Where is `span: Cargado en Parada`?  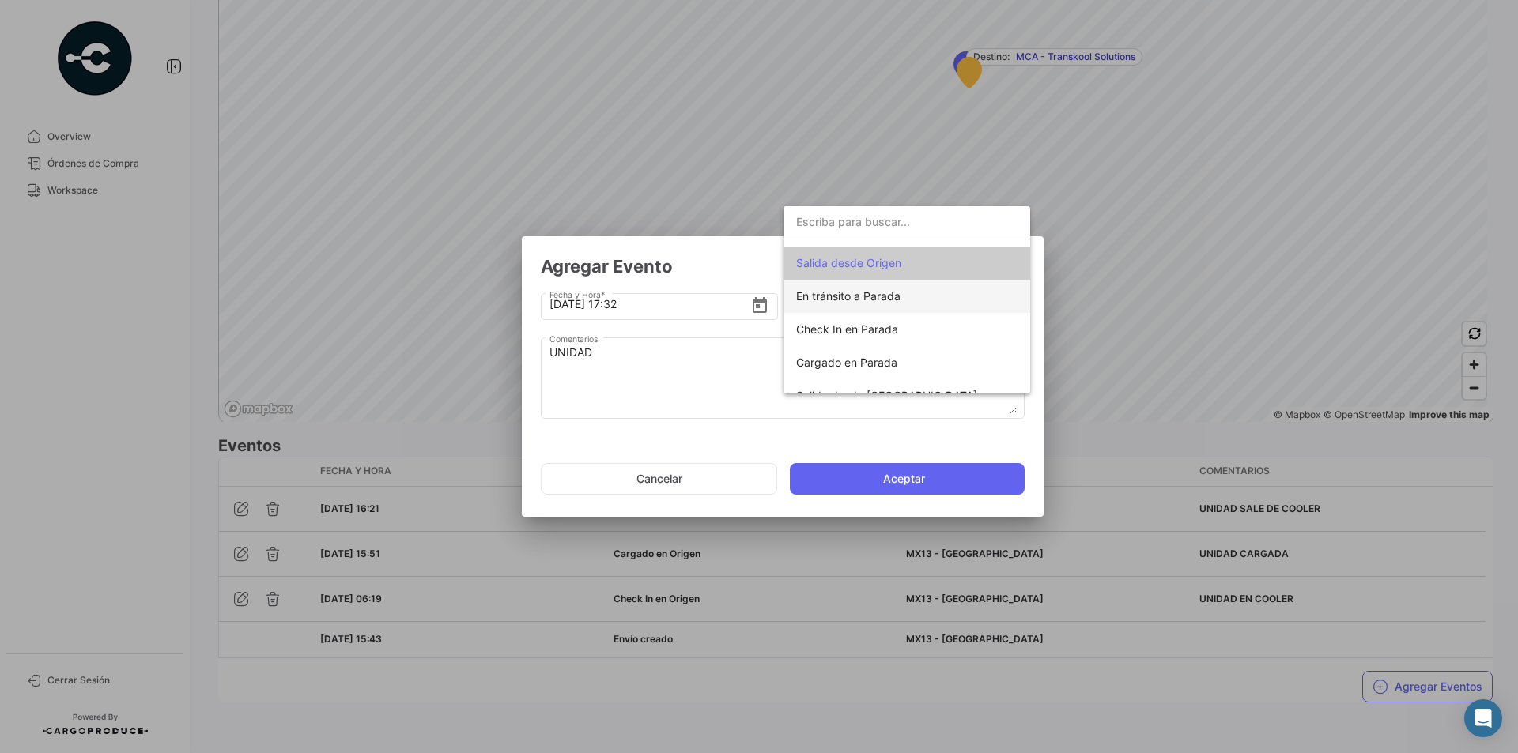
span: Cargado en Parada is located at coordinates (847, 362).